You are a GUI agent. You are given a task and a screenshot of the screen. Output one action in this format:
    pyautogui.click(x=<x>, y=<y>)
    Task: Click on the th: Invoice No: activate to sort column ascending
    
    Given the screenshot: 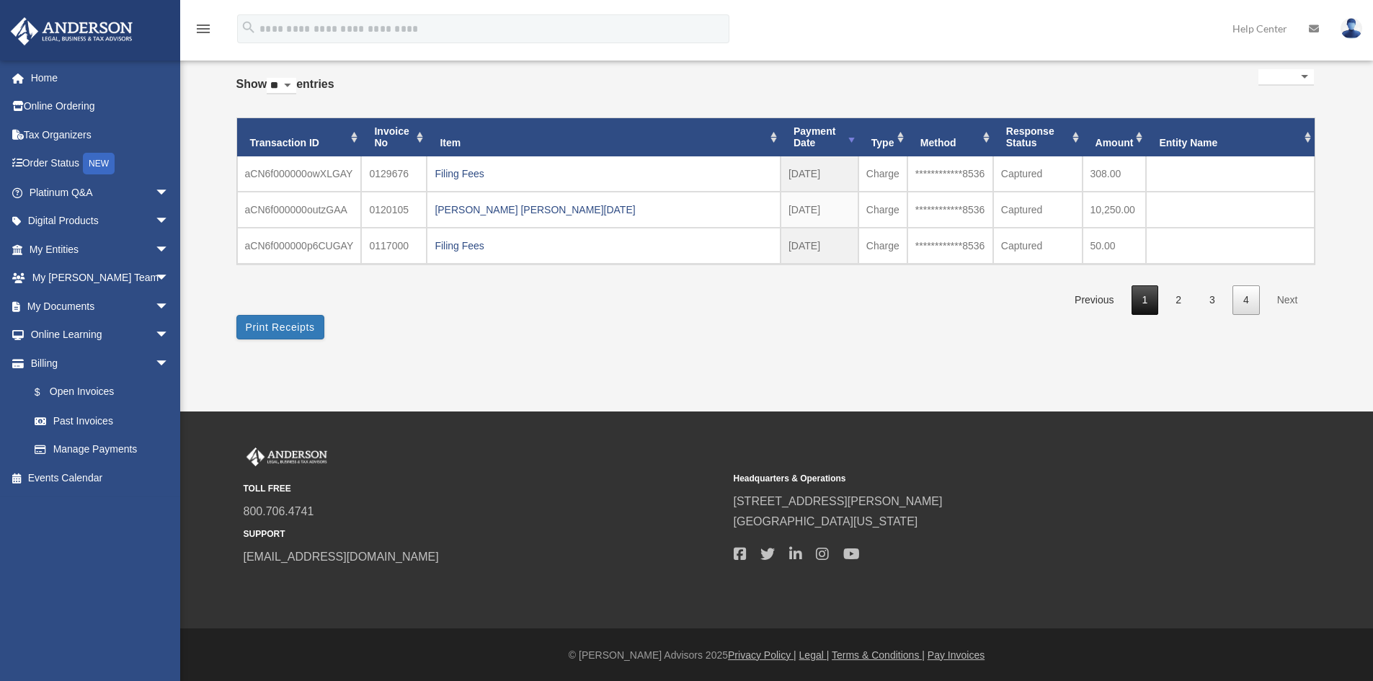 What is the action you would take?
    pyautogui.click(x=393, y=138)
    